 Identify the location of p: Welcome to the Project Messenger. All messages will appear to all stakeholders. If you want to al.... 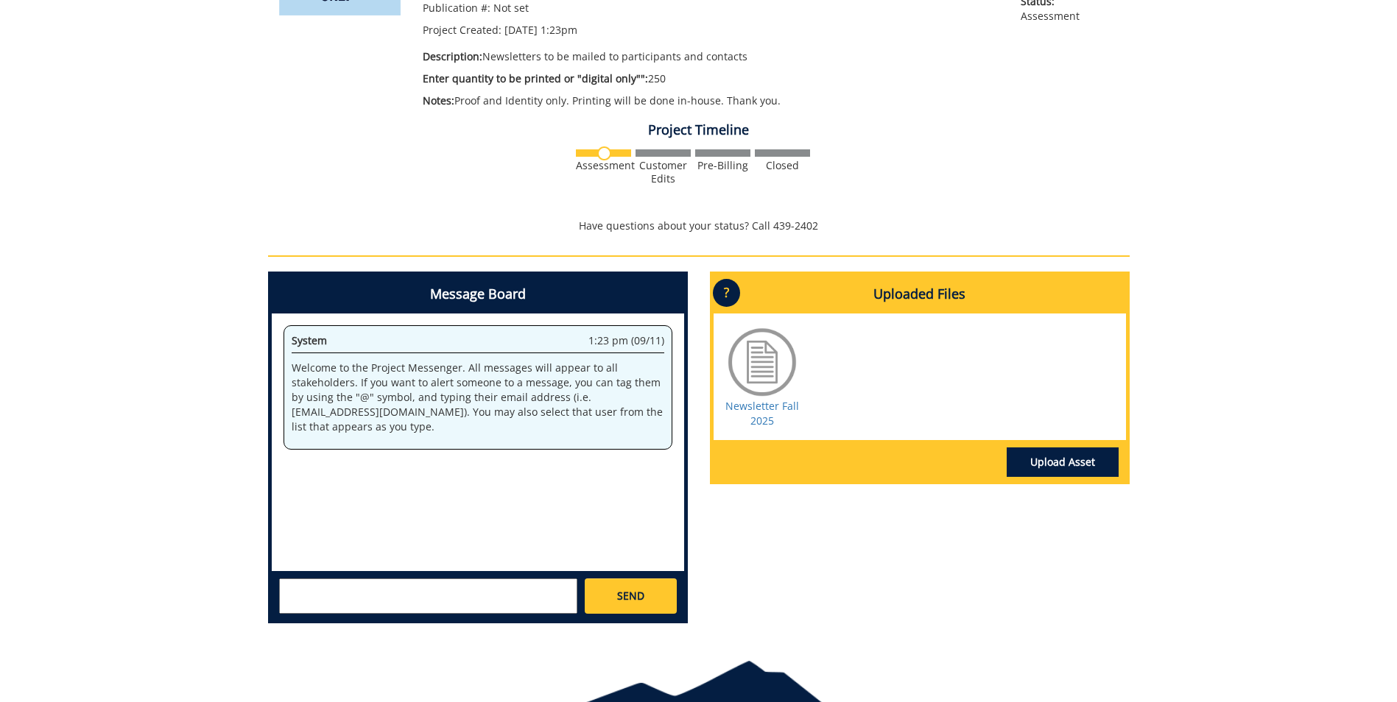
(478, 398).